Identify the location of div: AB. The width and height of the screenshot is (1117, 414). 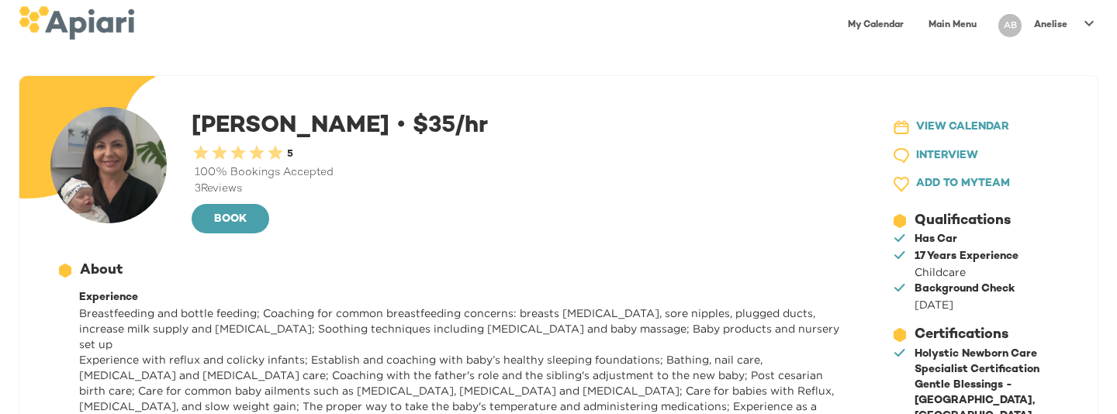
(1010, 26).